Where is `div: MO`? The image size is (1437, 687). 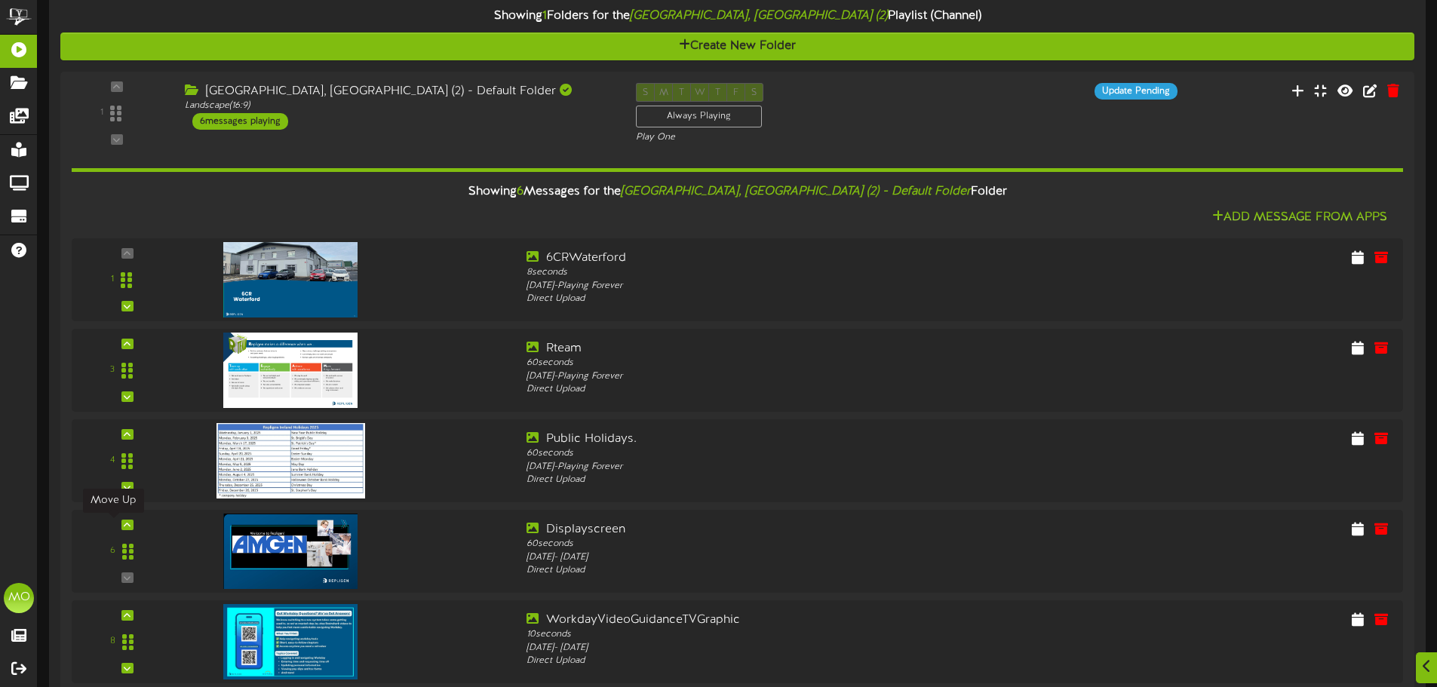 div: MO is located at coordinates (19, 598).